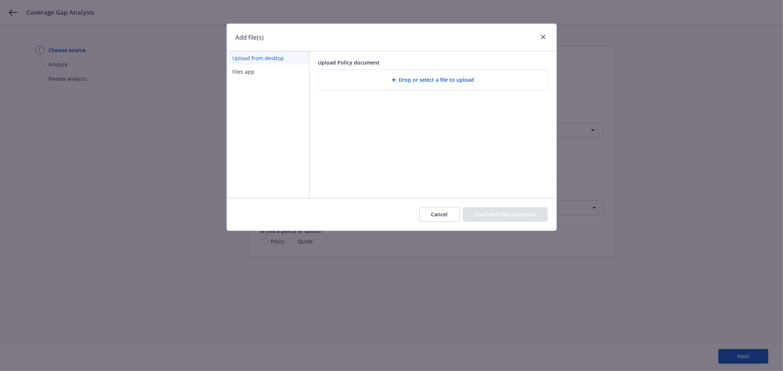 This screenshot has width=783, height=371. What do you see at coordinates (433, 62) in the screenshot?
I see `div: Upload Policy document` at bounding box center [433, 62].